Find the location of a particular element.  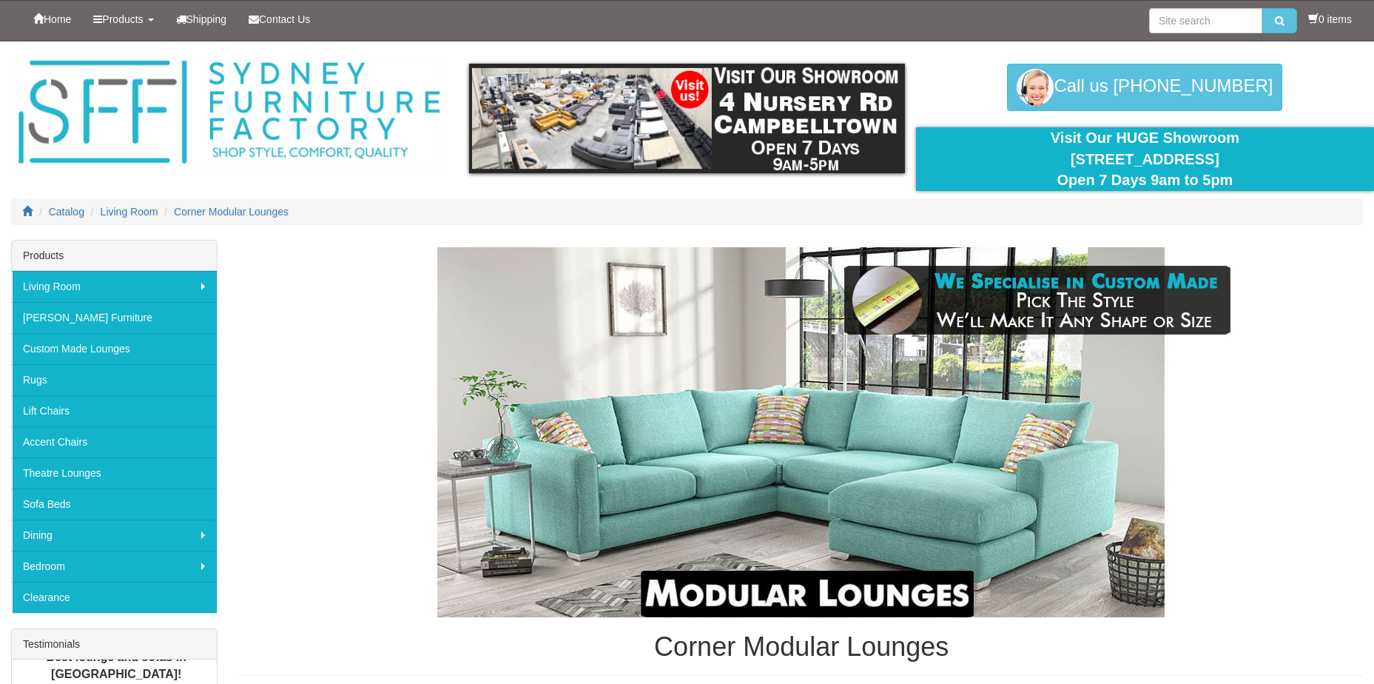

a: Corner Modular Lounges is located at coordinates (231, 212).